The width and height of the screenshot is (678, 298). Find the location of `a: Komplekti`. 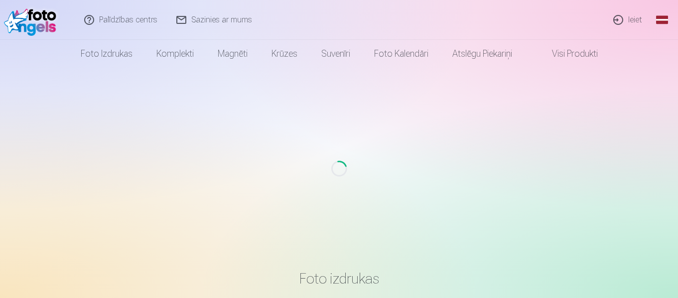

a: Komplekti is located at coordinates (175, 54).